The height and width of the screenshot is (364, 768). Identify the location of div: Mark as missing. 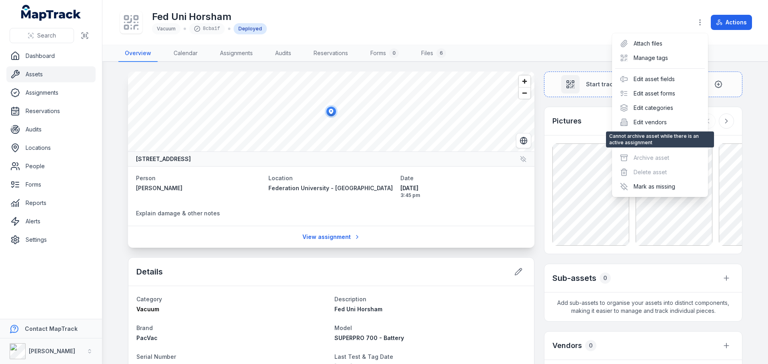
(660, 187).